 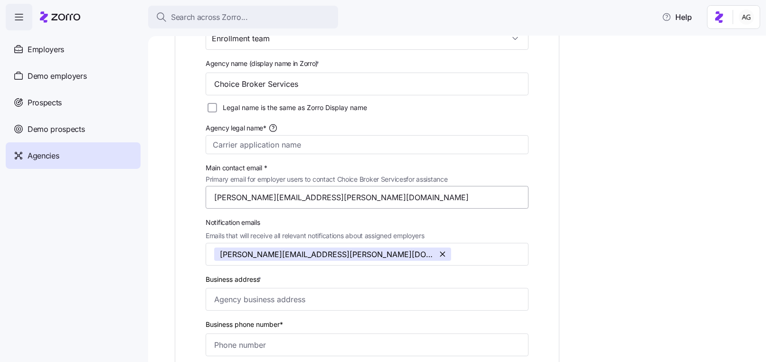 I want to click on span: Primary email for employer users to contact Choice Broker Services for assistance, so click(x=327, y=179).